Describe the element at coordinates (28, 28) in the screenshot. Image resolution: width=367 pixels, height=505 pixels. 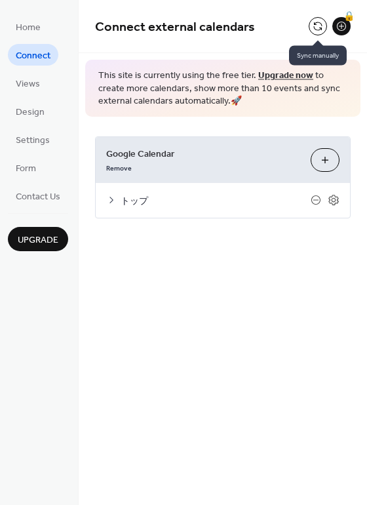
I see `span: Home` at that location.